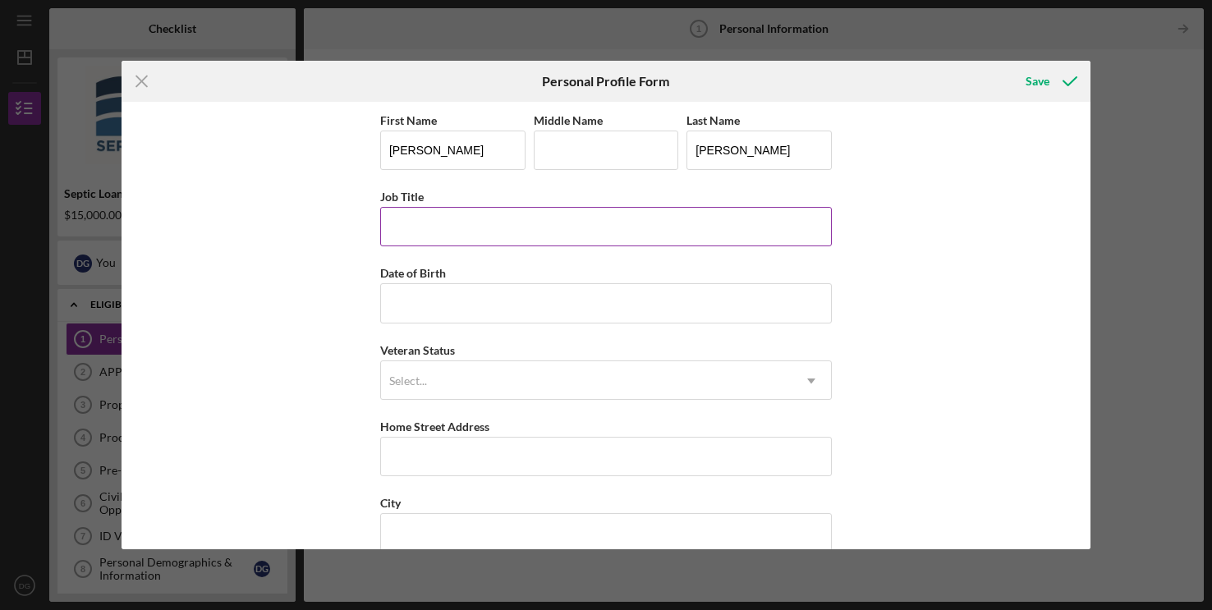 The image size is (1212, 610). Describe the element at coordinates (435, 426) in the screenshot. I see `label: Home Street Address` at that location.